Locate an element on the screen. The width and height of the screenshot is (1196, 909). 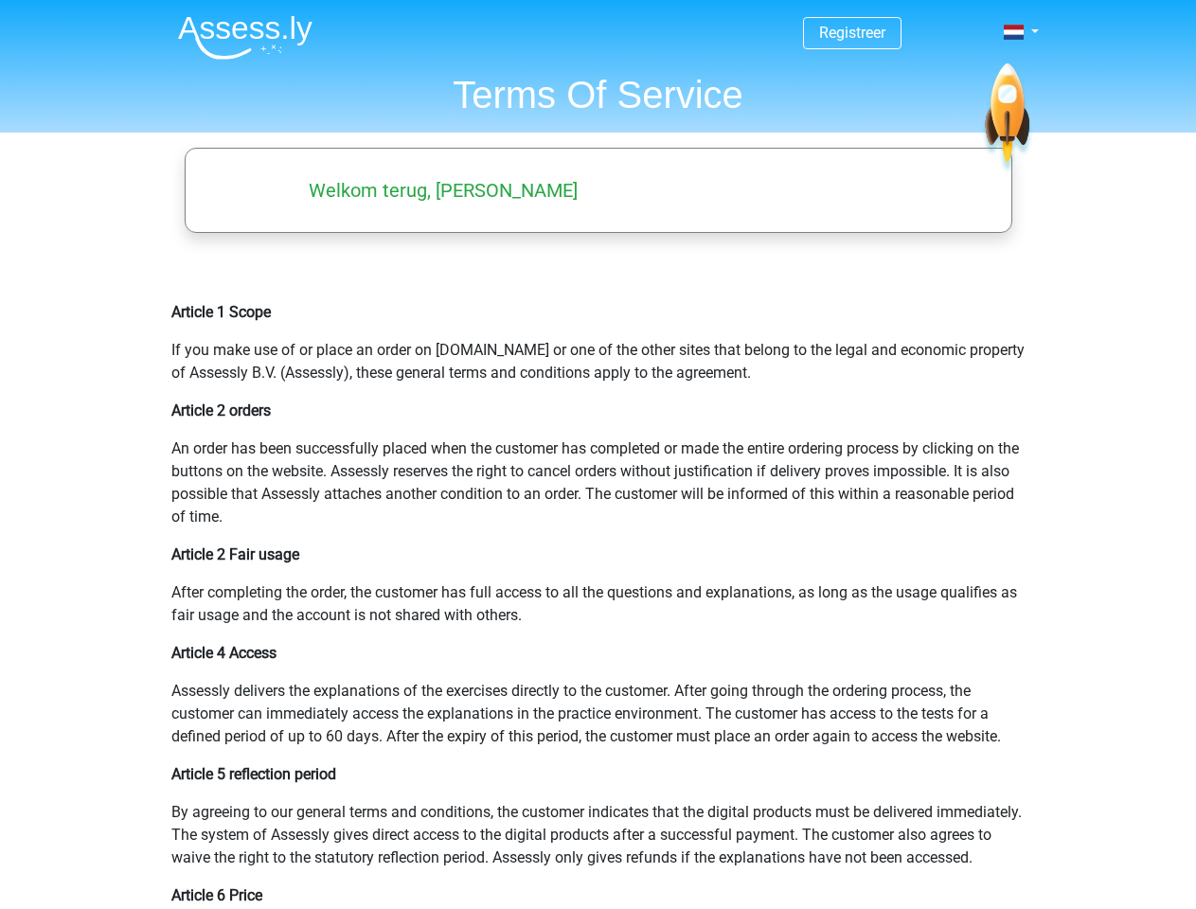
b: Article 2 Fair usage is located at coordinates (235, 554).